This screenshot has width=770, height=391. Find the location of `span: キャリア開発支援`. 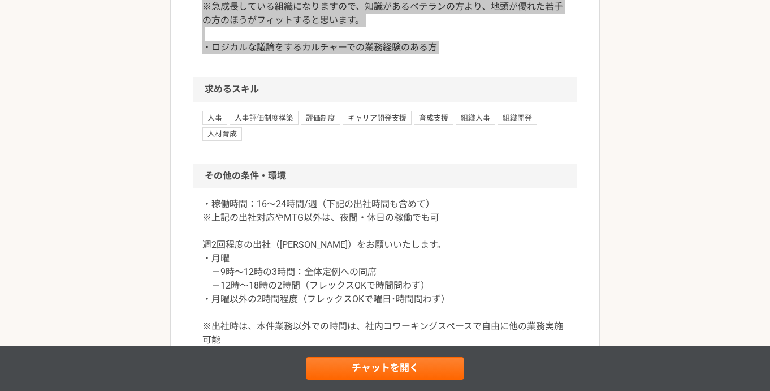

span: キャリア開発支援 is located at coordinates (377, 118).